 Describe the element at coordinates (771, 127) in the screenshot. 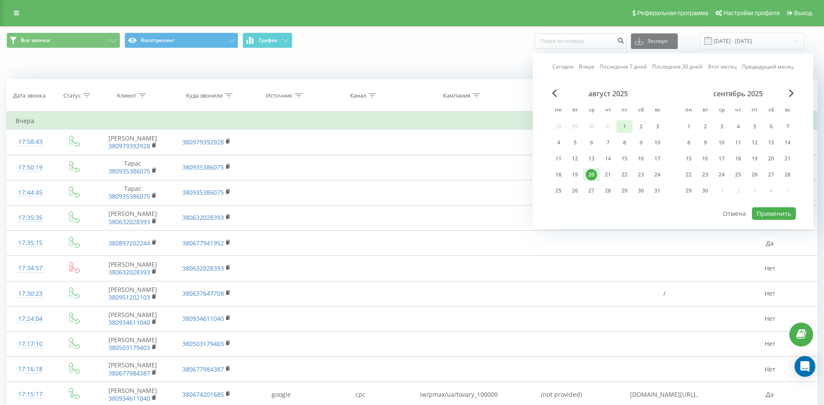

I see `div: сб 6 сент. 2025 г.` at that location.